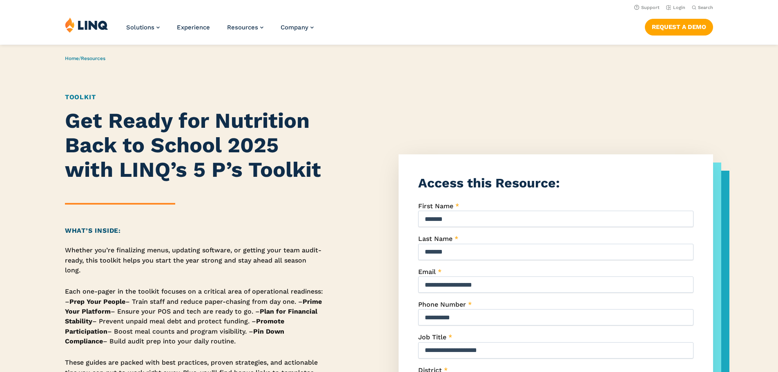 The width and height of the screenshot is (778, 372). Describe the element at coordinates (556, 183) in the screenshot. I see `h3: Access this Resource:` at that location.